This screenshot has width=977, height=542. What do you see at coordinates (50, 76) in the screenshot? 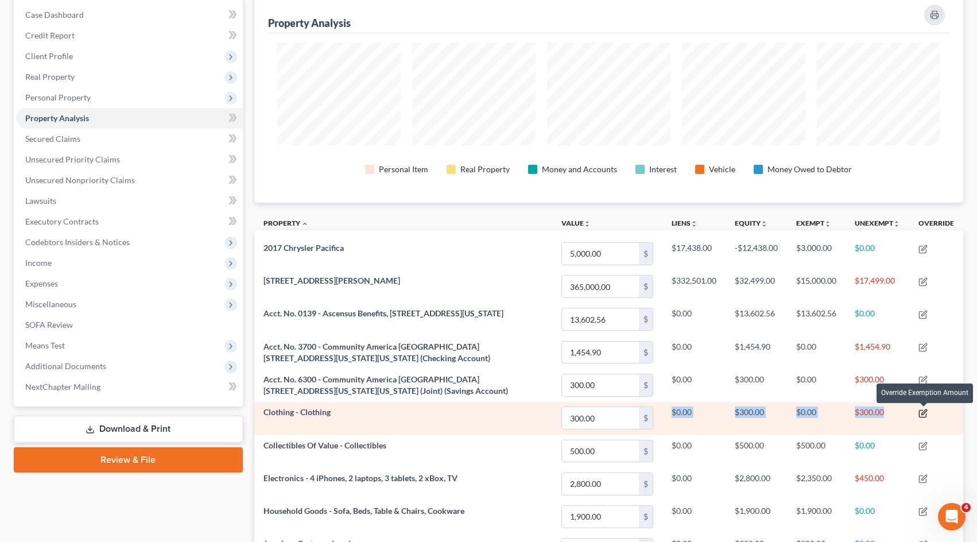
I see `span: Real Property` at bounding box center [50, 76].